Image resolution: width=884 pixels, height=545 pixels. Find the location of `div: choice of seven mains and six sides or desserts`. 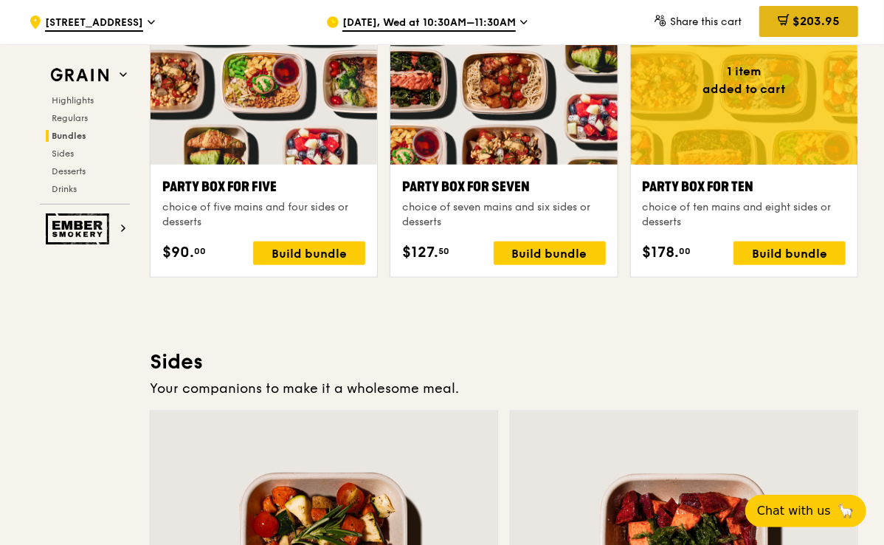

div: choice of seven mains and six sides or desserts is located at coordinates (504, 215).